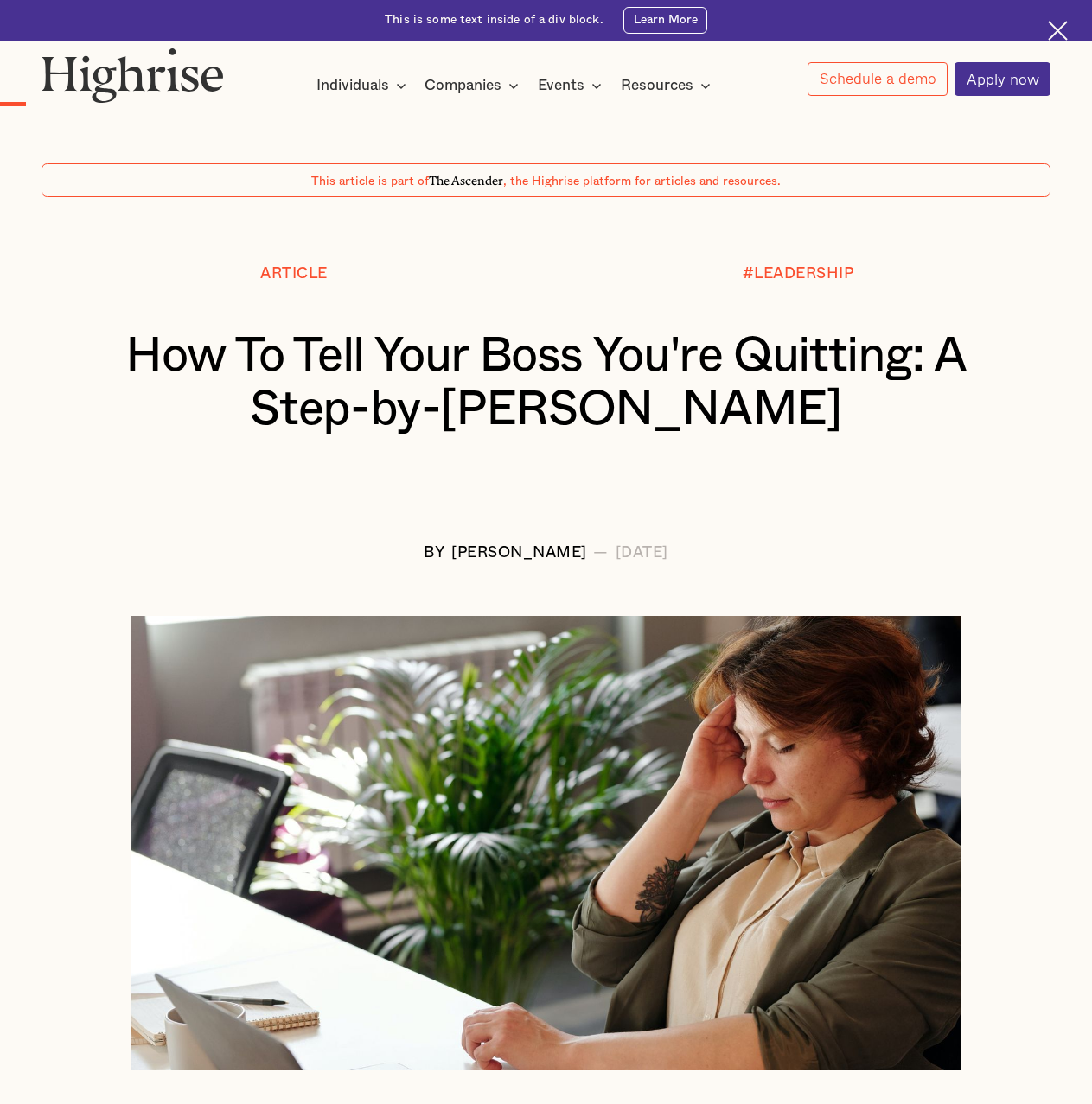 The image size is (1092, 1104). Describe the element at coordinates (1057, 30) in the screenshot. I see `img: Cross icon` at that location.